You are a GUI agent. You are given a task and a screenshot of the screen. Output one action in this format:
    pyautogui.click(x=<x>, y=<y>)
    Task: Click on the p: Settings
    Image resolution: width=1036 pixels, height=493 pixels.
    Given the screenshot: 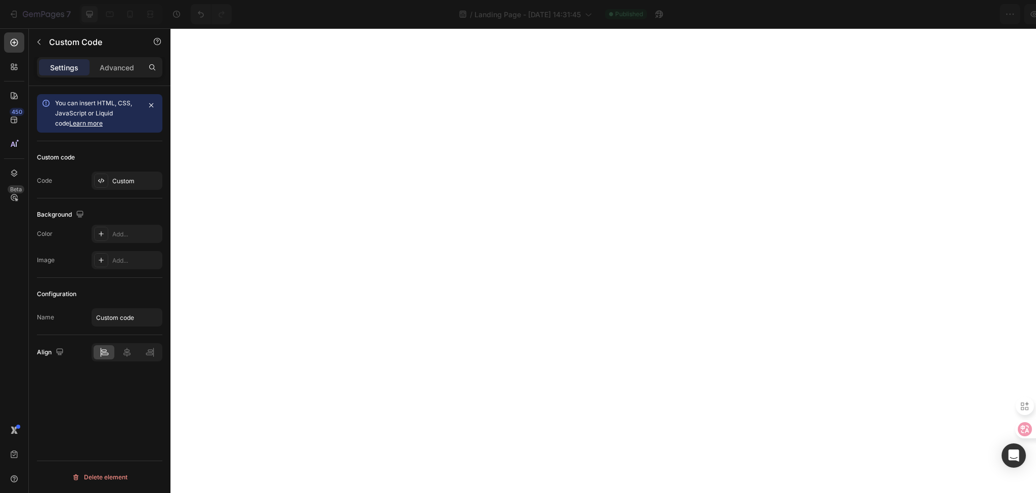 What is the action you would take?
    pyautogui.click(x=64, y=67)
    